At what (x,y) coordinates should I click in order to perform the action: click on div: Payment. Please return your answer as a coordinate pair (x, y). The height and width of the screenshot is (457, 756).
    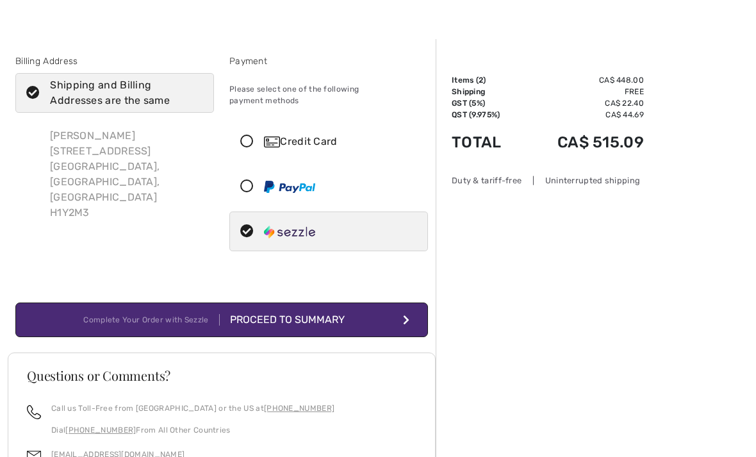
    Looking at the image, I should click on (329, 61).